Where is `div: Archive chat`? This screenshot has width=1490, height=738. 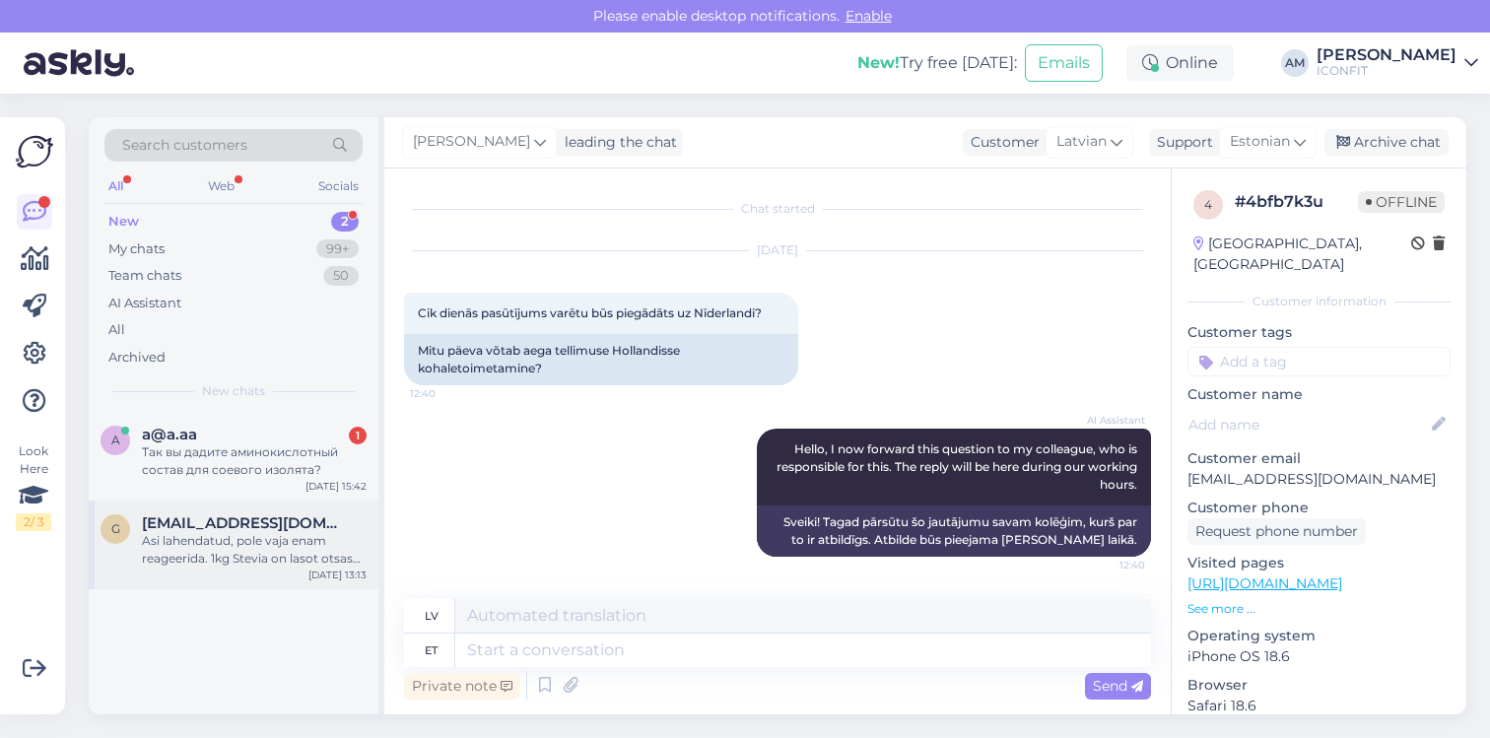 div: Archive chat is located at coordinates (1387, 142).